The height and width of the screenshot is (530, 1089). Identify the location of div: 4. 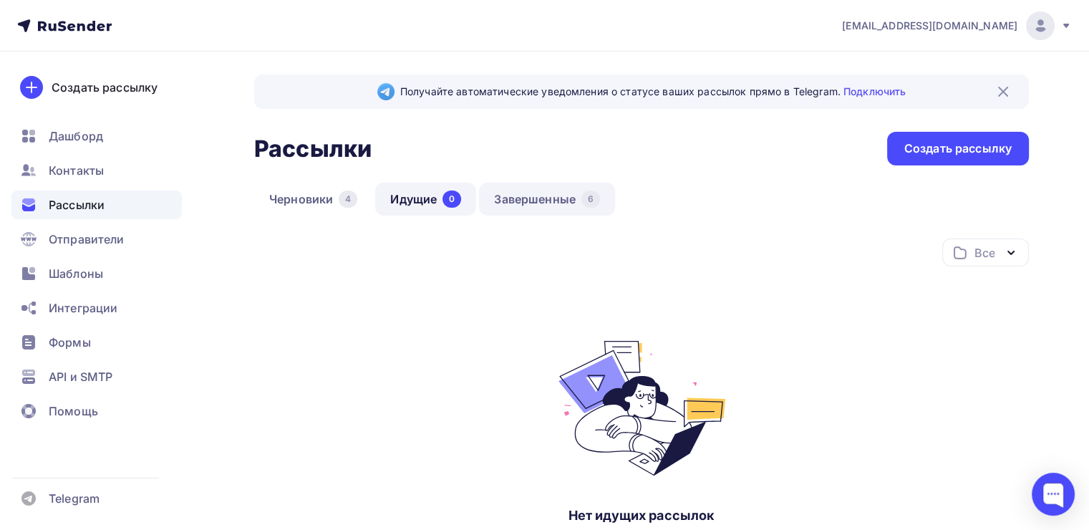
(348, 199).